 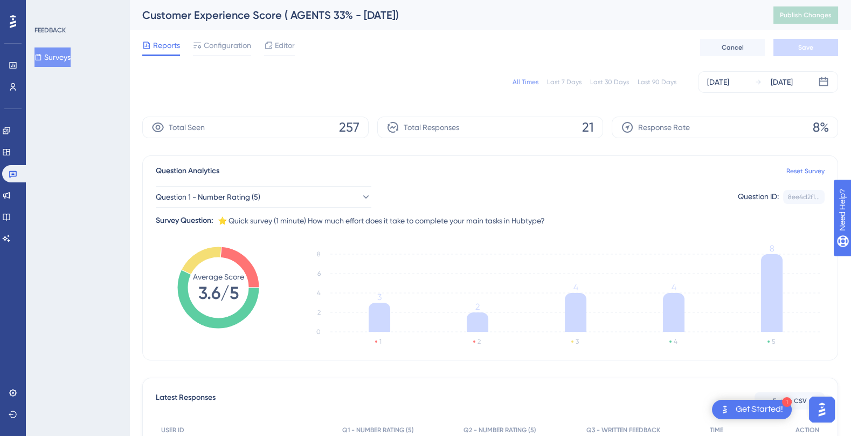 I want to click on span: Total Seen, so click(x=187, y=127).